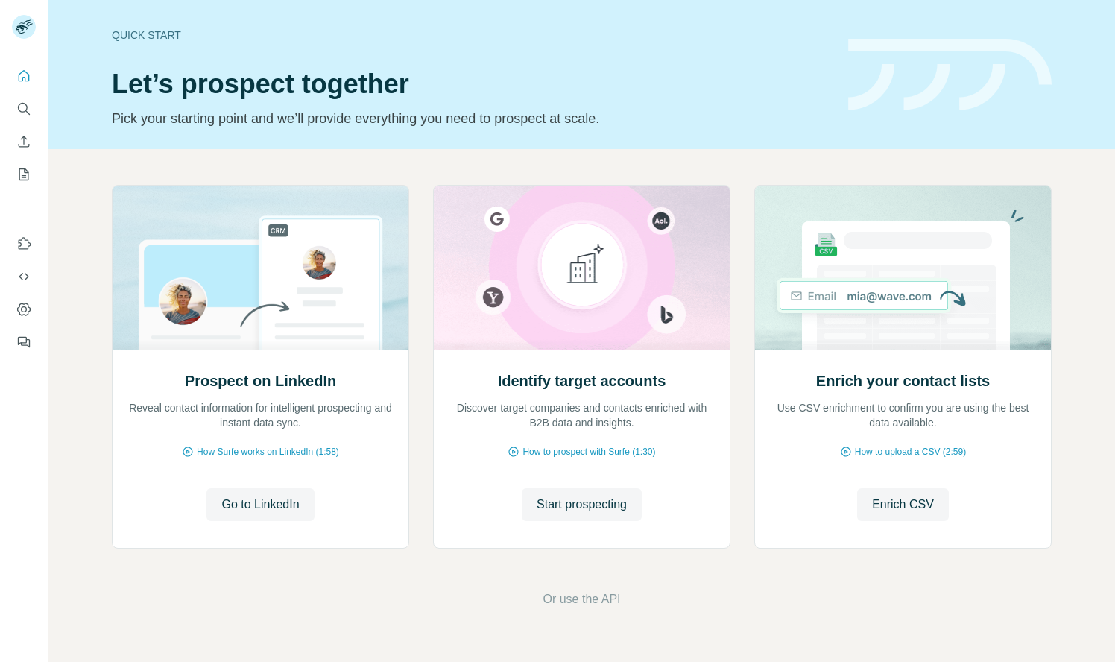  I want to click on h2: Enrich your contact lists, so click(902, 381).